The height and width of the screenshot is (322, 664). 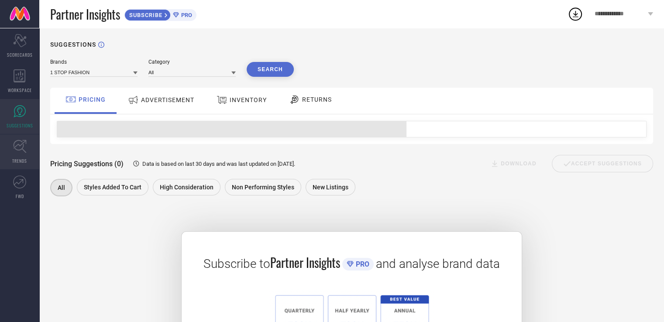 What do you see at coordinates (61, 188) in the screenshot?
I see `span: All` at bounding box center [61, 188].